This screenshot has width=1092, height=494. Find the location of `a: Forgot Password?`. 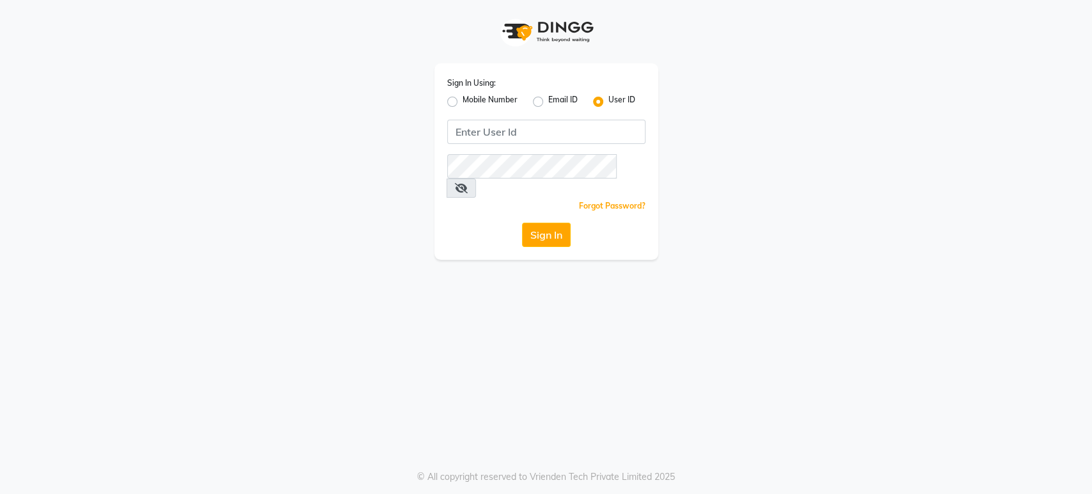

a: Forgot Password? is located at coordinates (612, 205).